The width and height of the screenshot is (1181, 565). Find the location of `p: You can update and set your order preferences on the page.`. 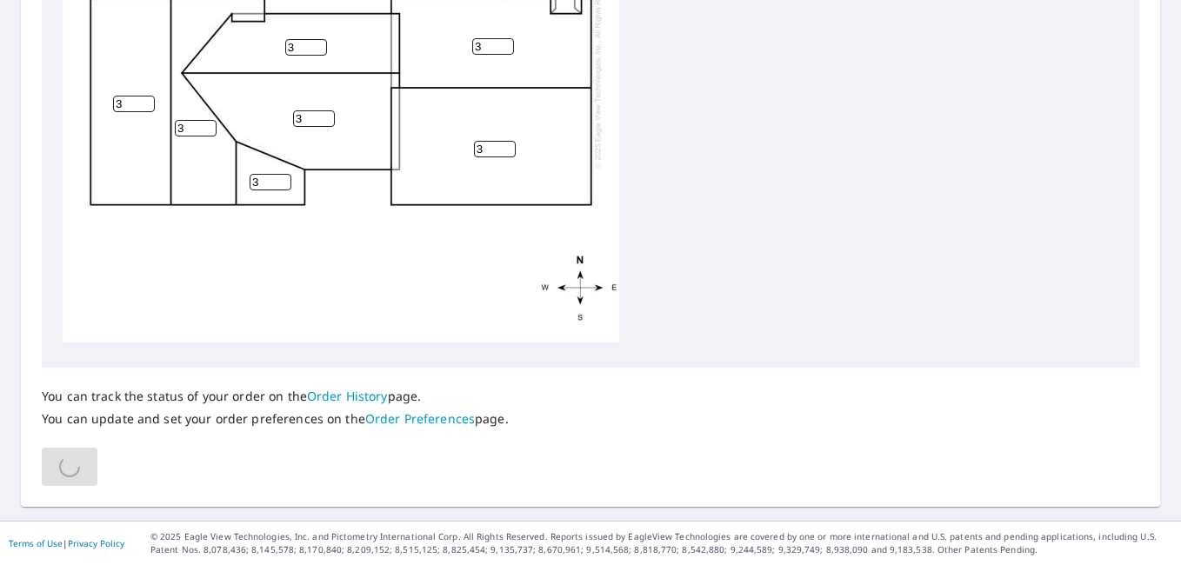

p: You can update and set your order preferences on the page. is located at coordinates (275, 419).